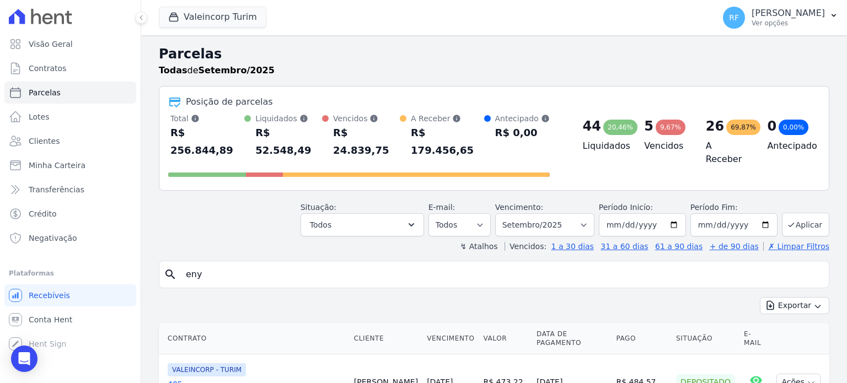 The width and height of the screenshot is (847, 383). I want to click on a: Conta Hent, so click(70, 320).